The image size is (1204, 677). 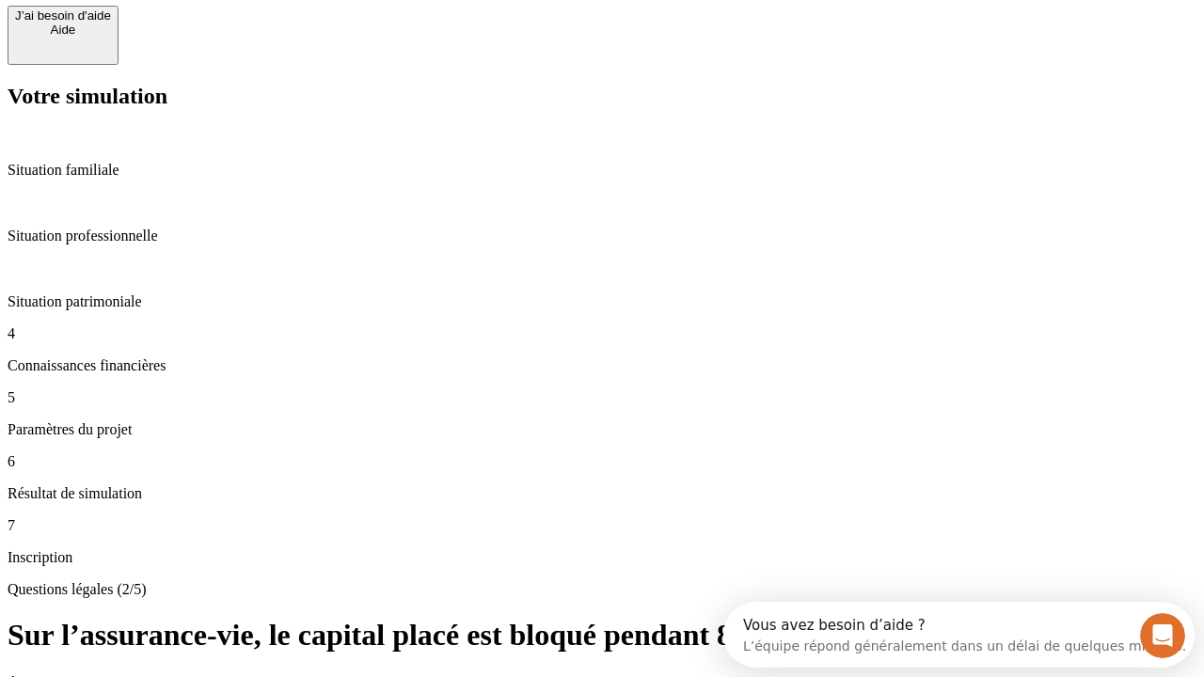 What do you see at coordinates (63, 15) in the screenshot?
I see `div: J’ai besoin d'aide` at bounding box center [63, 15].